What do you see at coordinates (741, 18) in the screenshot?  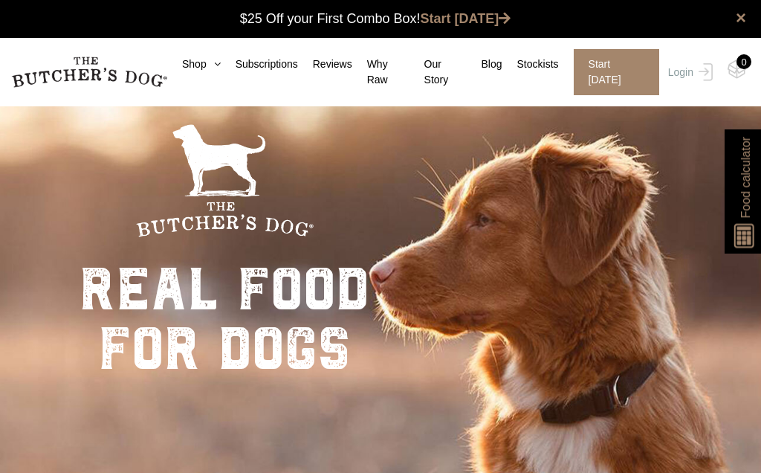 I see `a: close` at bounding box center [741, 18].